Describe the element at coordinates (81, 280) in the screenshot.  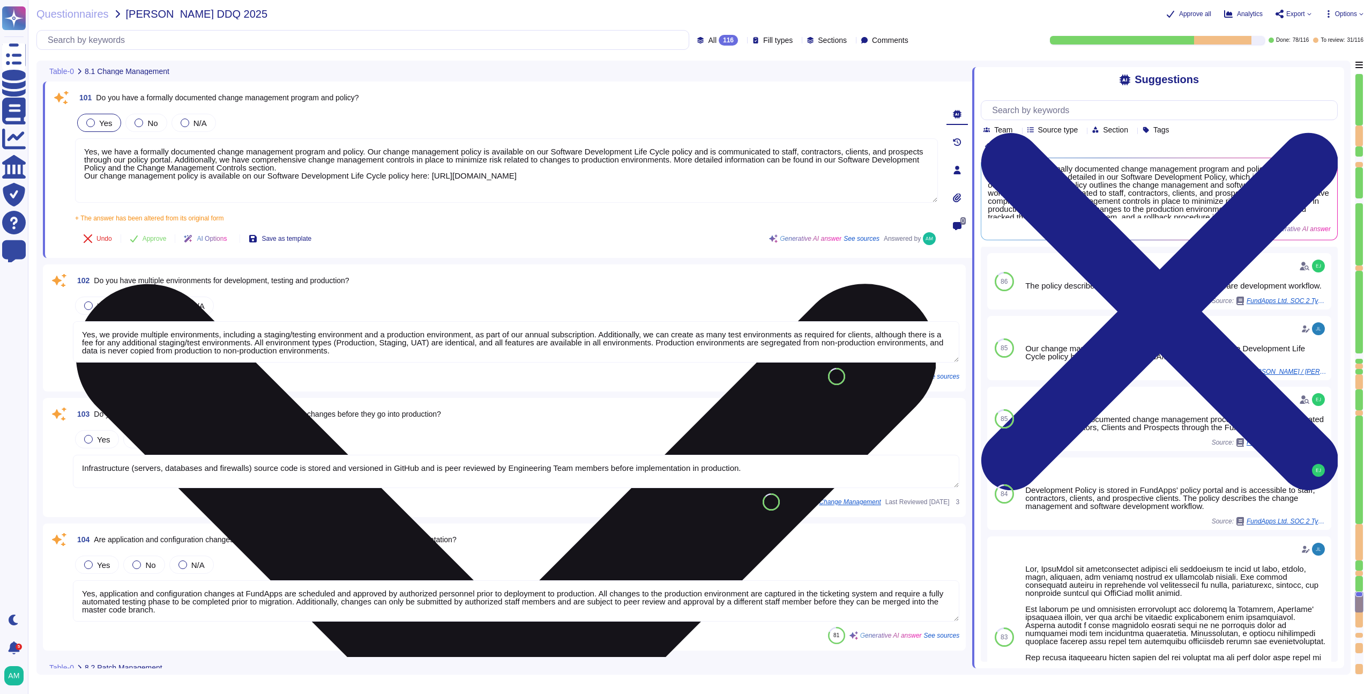
I see `span: 102` at that location.